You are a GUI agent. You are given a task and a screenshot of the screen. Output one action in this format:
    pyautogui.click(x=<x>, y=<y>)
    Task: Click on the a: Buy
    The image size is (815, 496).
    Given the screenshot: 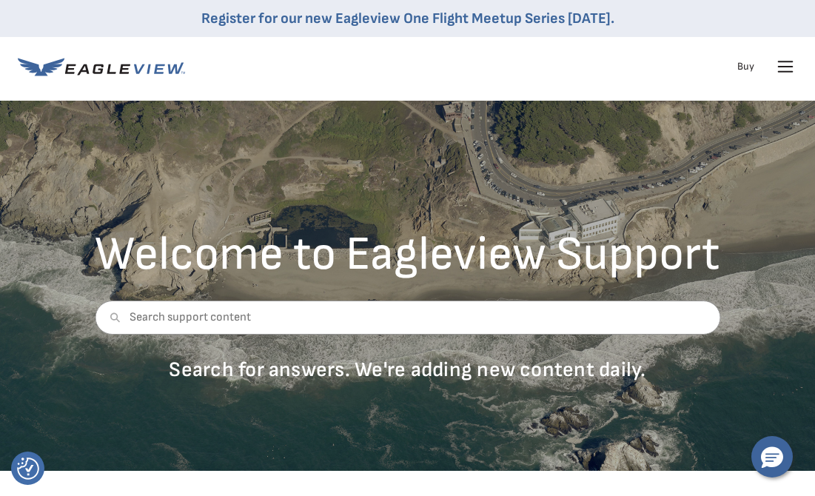 What is the action you would take?
    pyautogui.click(x=746, y=67)
    